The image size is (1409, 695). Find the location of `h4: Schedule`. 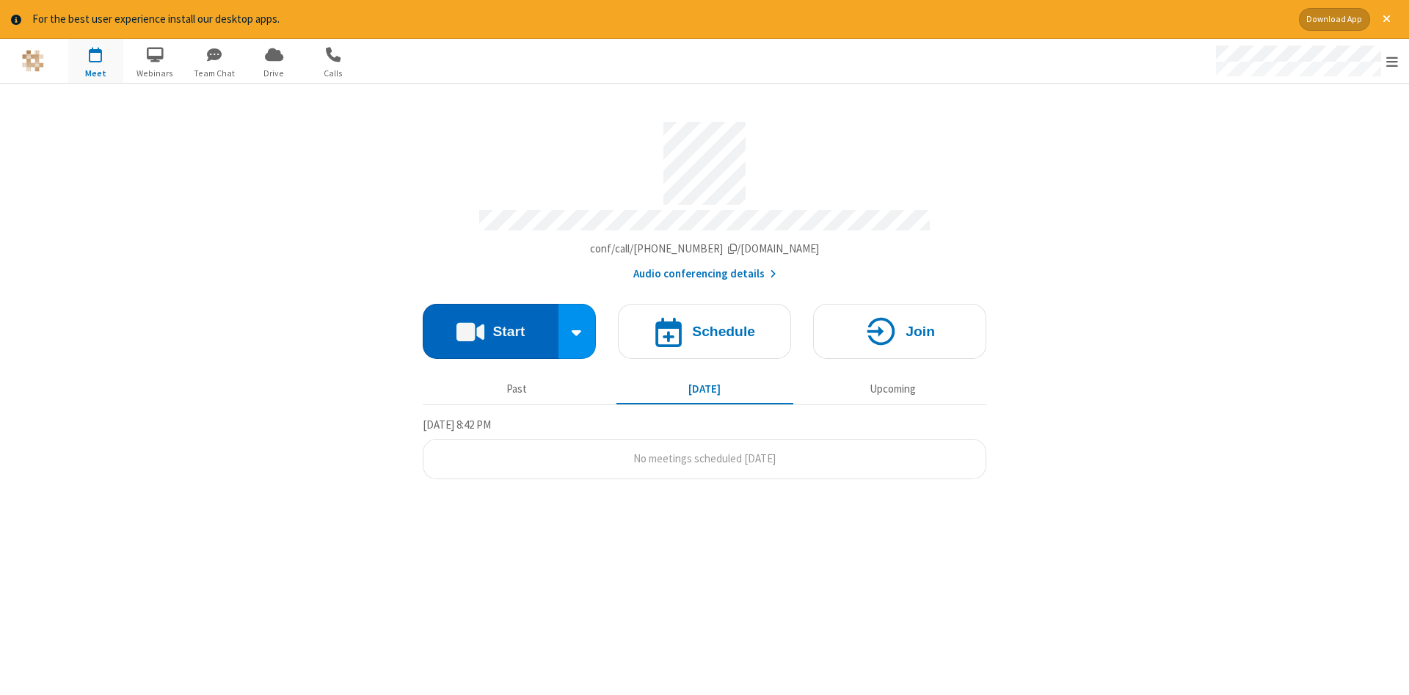

h4: Schedule is located at coordinates (724, 331).